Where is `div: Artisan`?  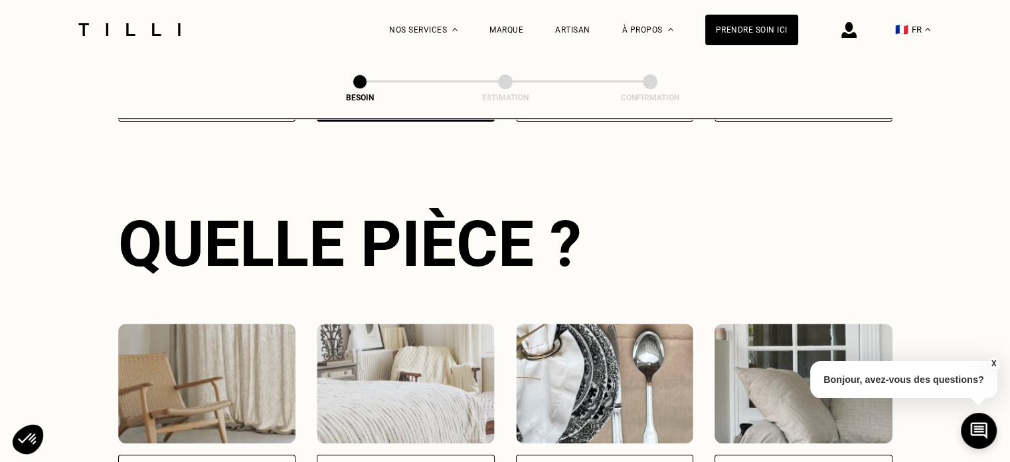 div: Artisan is located at coordinates (573, 30).